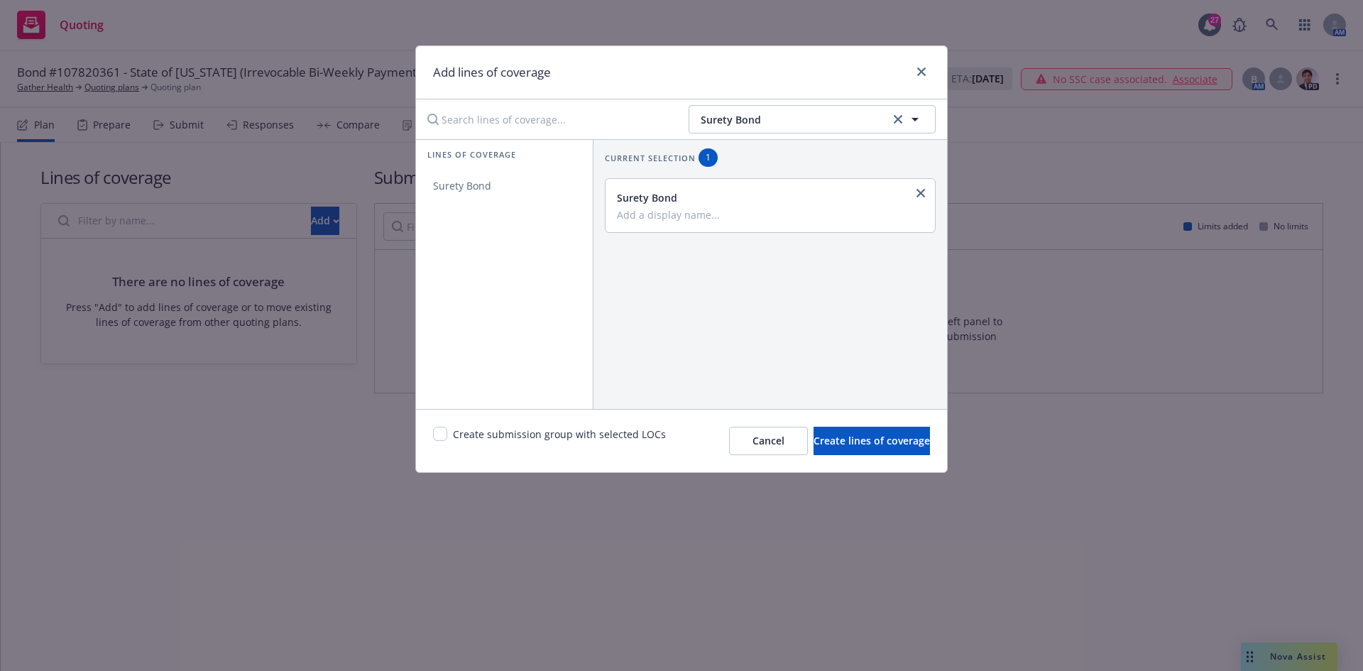 The height and width of the screenshot is (671, 1363). Describe the element at coordinates (650, 158) in the screenshot. I see `span: Current selection` at that location.